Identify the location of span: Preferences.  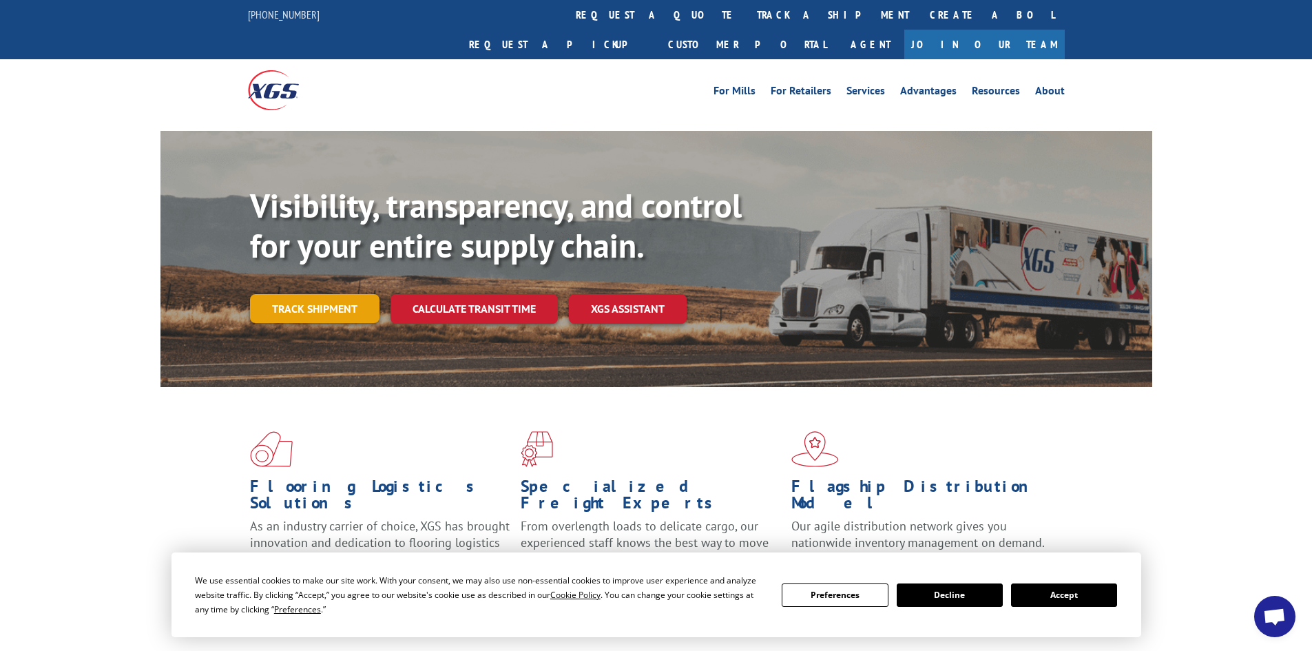
(297, 609).